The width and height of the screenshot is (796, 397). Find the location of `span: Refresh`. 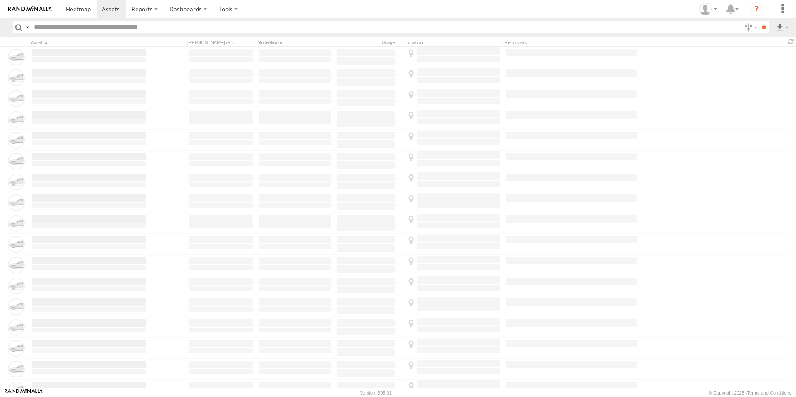

span: Refresh is located at coordinates (791, 41).